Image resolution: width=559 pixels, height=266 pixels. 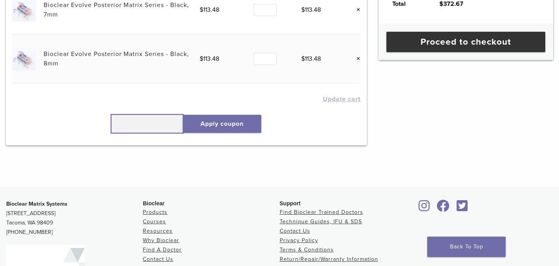 I want to click on a: Resources, so click(x=158, y=231).